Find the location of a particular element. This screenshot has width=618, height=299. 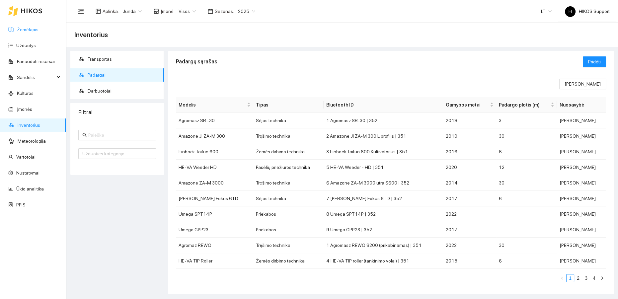

td: Amazone ZA-M 3000 is located at coordinates (214, 183).